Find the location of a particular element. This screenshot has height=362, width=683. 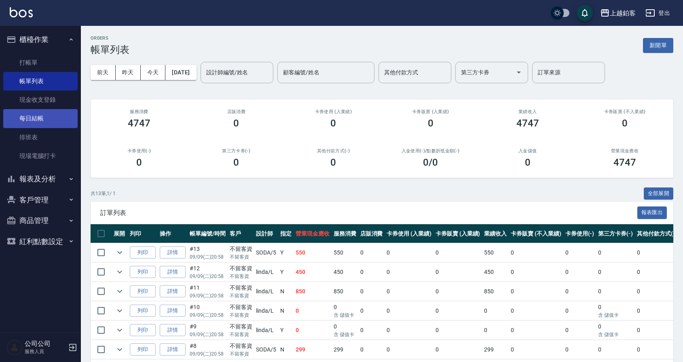

td: 850 is located at coordinates (495, 292).